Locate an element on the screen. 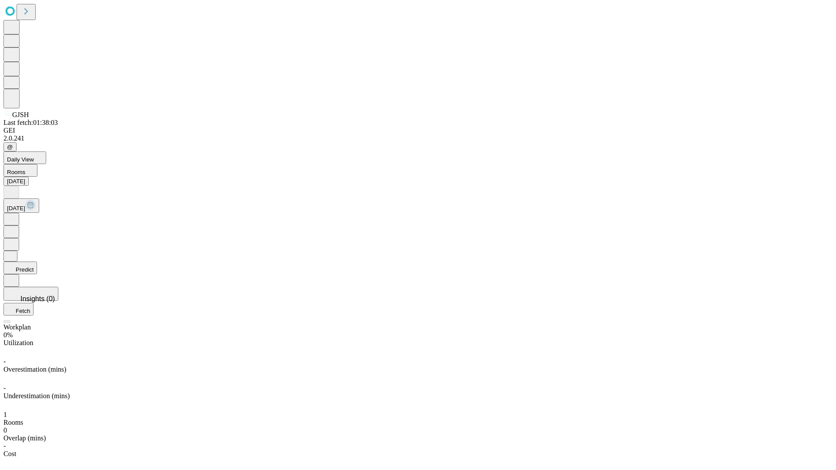  span: Utilization is located at coordinates (18, 343).